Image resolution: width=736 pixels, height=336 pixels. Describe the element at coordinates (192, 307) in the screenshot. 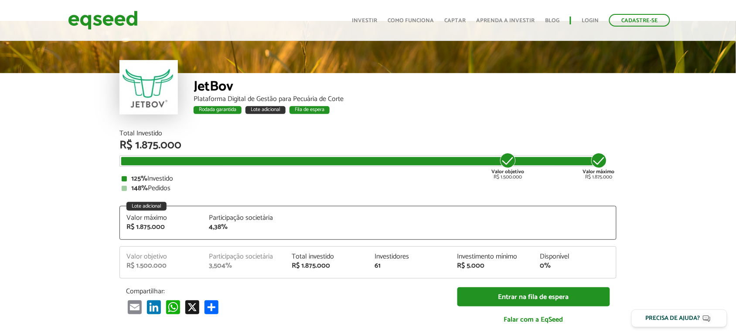

I see `a: X` at that location.